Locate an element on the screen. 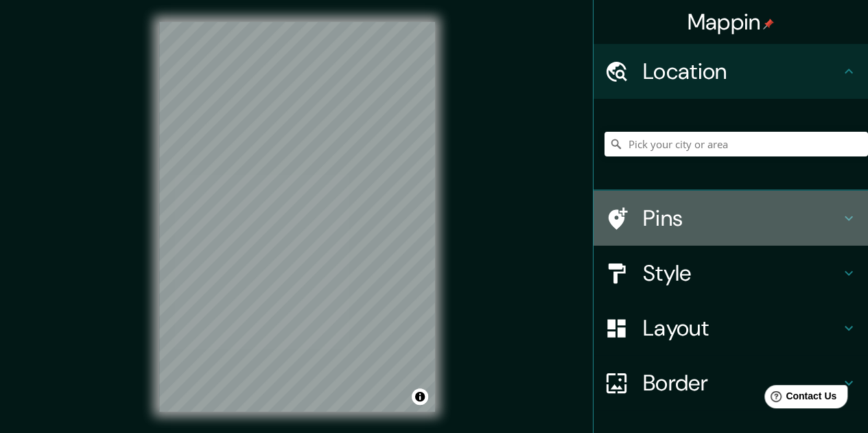 The height and width of the screenshot is (433, 868). h4: Style is located at coordinates (742, 273).